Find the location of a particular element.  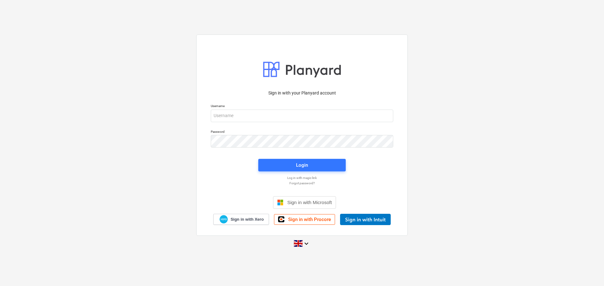

span: Sign in with Xero is located at coordinates (247, 220).